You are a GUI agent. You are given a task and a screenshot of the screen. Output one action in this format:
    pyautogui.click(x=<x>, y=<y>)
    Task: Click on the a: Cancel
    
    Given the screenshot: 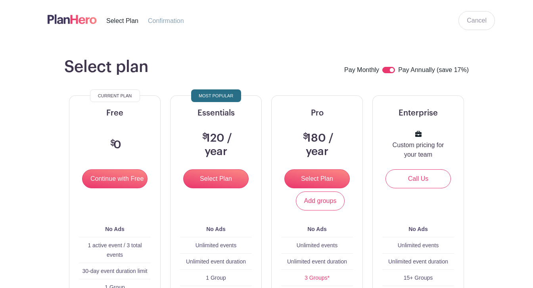 What is the action you would take?
    pyautogui.click(x=476, y=21)
    